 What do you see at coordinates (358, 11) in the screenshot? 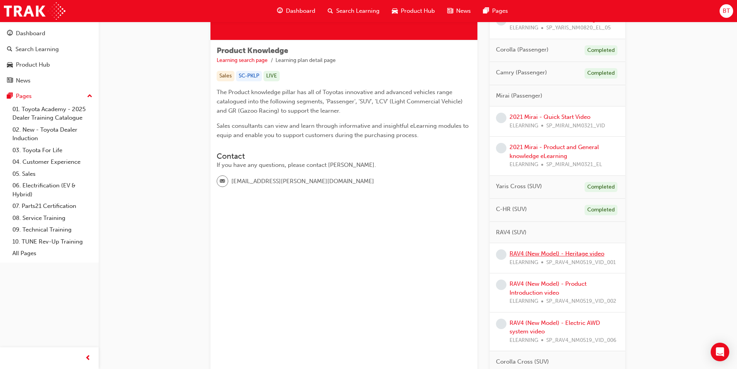
I see `span: Search Learning` at bounding box center [358, 11].